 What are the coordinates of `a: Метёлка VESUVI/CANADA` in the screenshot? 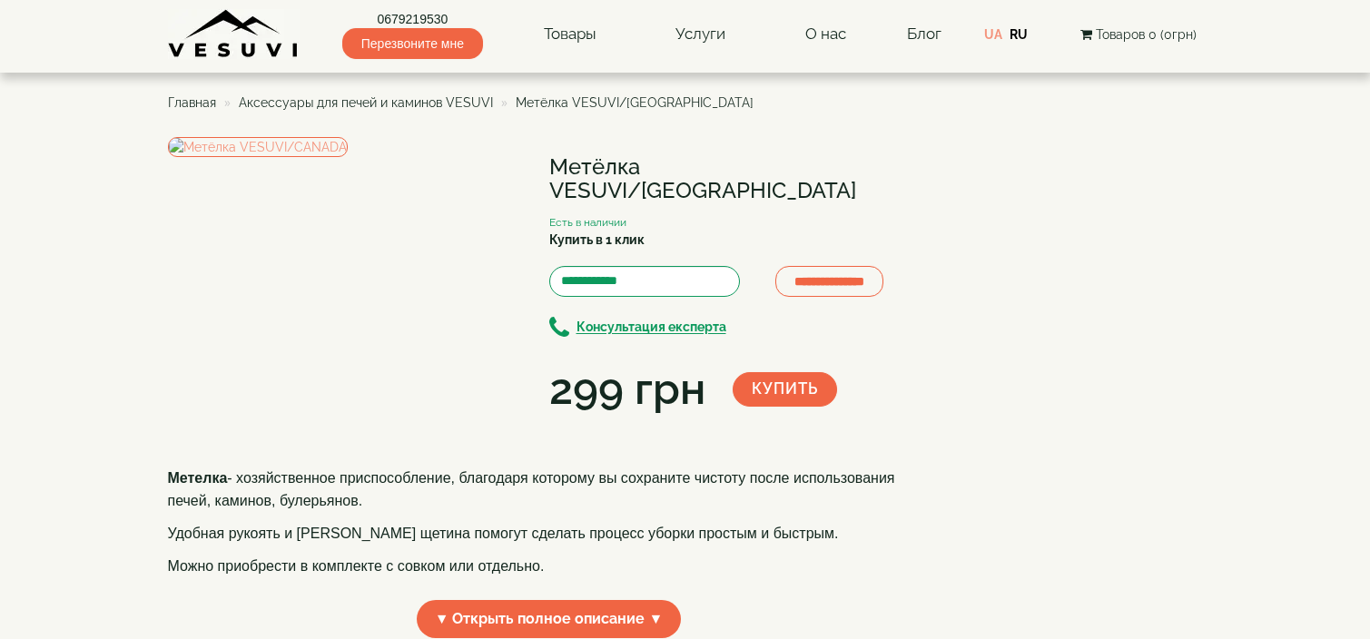 It's located at (258, 147).